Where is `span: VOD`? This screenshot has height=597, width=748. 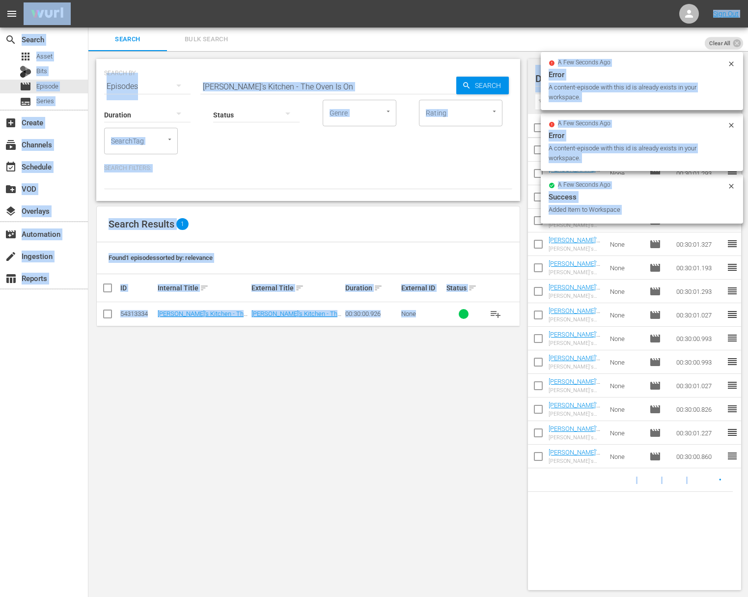
span: VOD is located at coordinates (11, 189).